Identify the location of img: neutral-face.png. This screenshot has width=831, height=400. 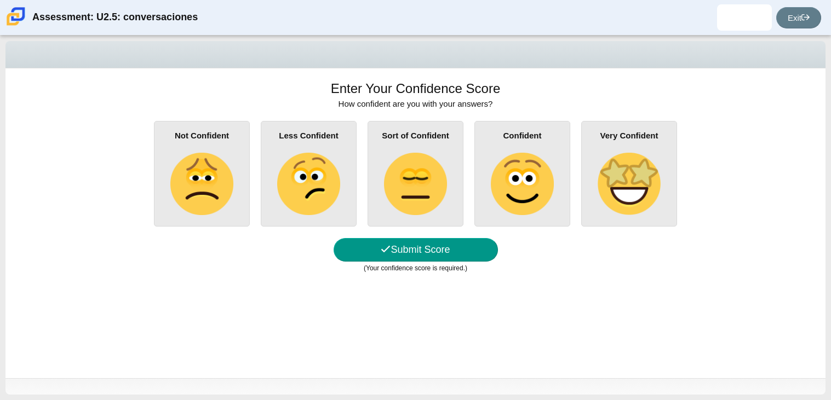
(415, 184).